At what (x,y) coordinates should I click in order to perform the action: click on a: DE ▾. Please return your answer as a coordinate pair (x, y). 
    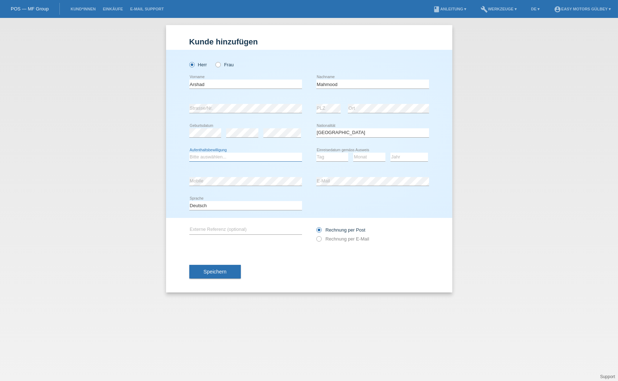
    Looking at the image, I should click on (536, 9).